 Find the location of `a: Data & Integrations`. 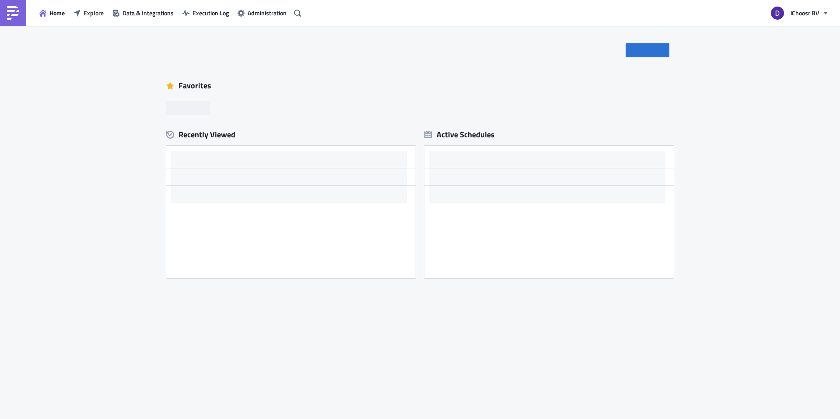

a: Data & Integrations is located at coordinates (143, 13).